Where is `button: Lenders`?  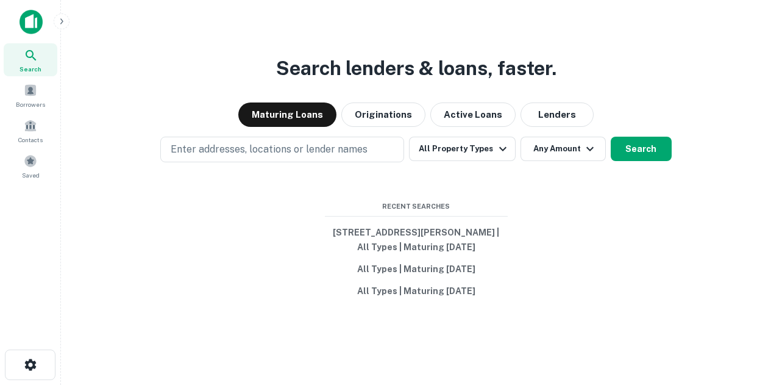 button: Lenders is located at coordinates (557, 115).